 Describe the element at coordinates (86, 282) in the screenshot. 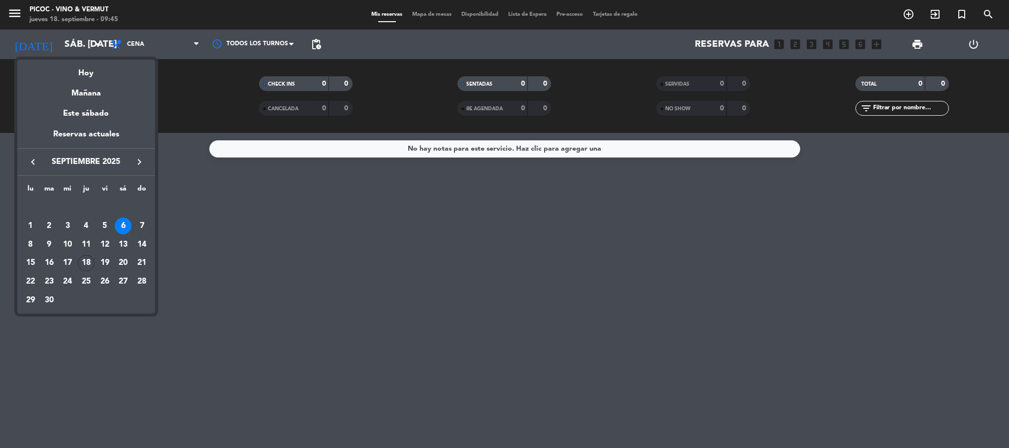

I see `div: 25` at that location.